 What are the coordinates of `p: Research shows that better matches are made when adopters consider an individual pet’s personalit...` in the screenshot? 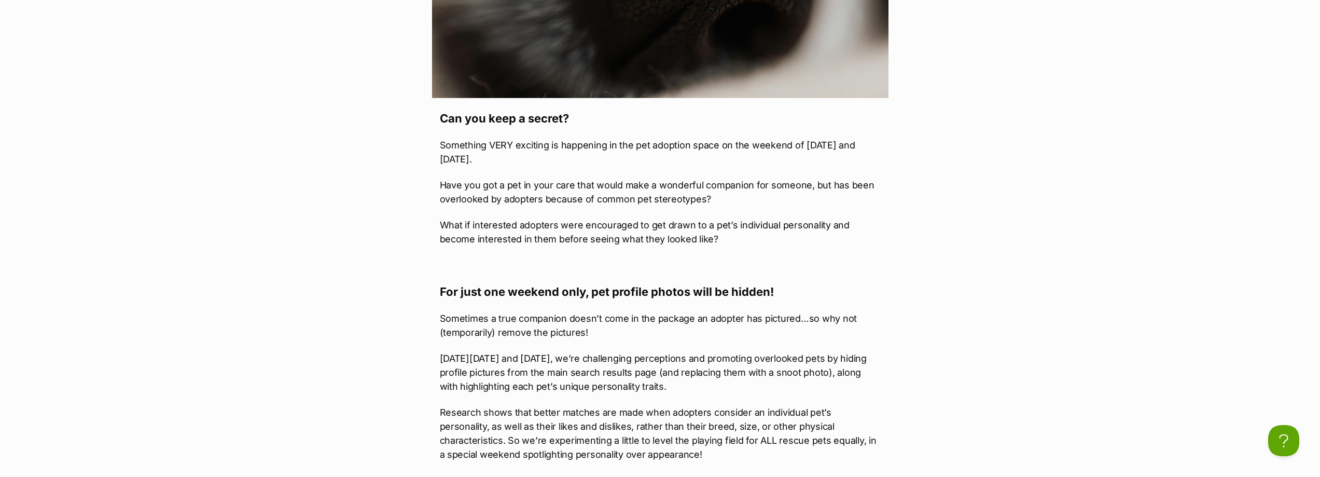 It's located at (660, 433).